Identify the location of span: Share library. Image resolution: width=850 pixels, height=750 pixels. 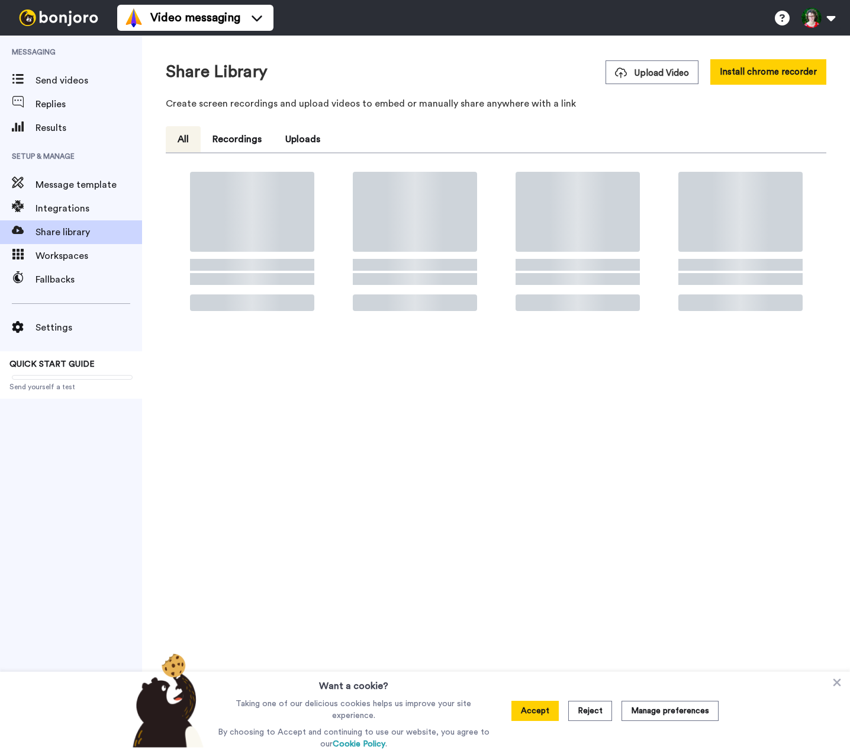
(89, 232).